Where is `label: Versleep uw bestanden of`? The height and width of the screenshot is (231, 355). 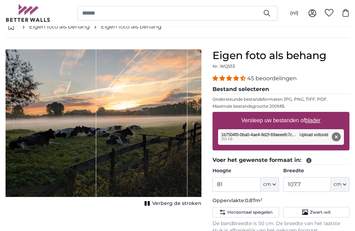
label: Versleep uw bestanden of is located at coordinates (281, 120).